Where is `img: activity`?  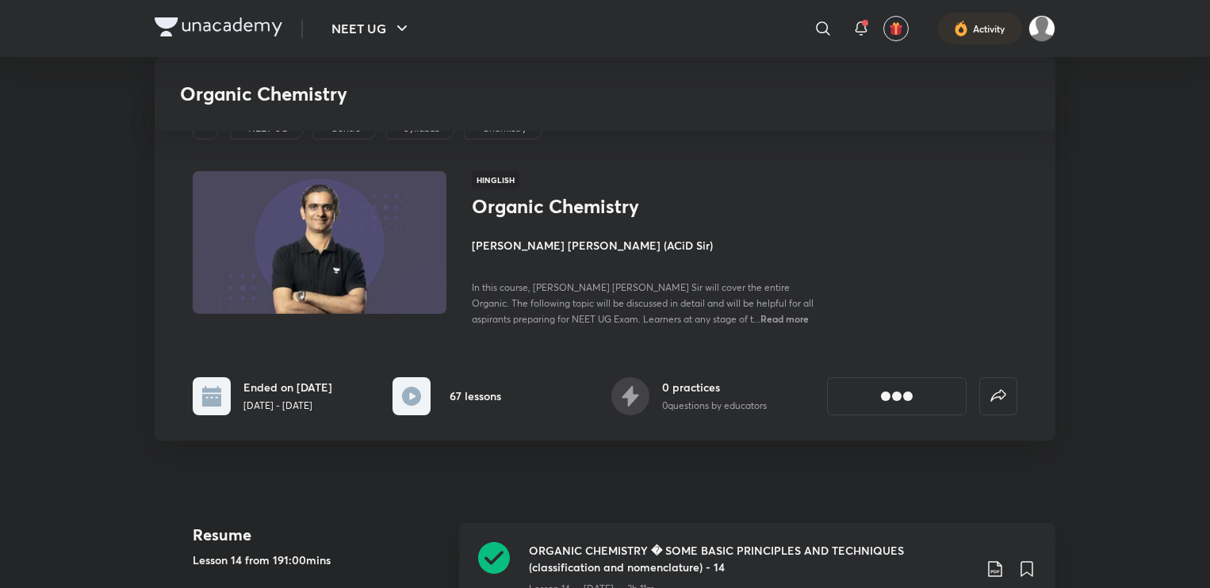 img: activity is located at coordinates (961, 29).